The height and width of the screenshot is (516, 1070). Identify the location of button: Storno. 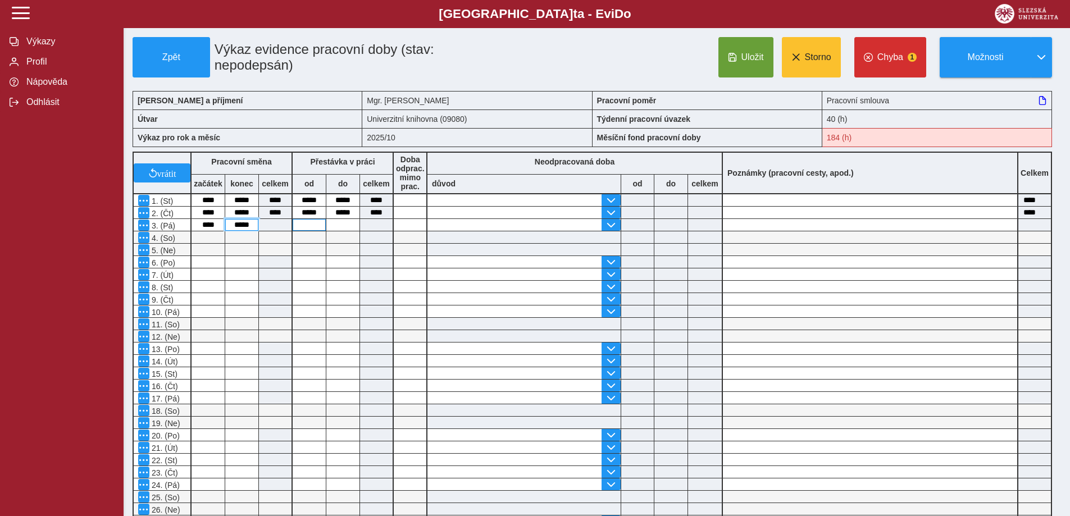
(811, 57).